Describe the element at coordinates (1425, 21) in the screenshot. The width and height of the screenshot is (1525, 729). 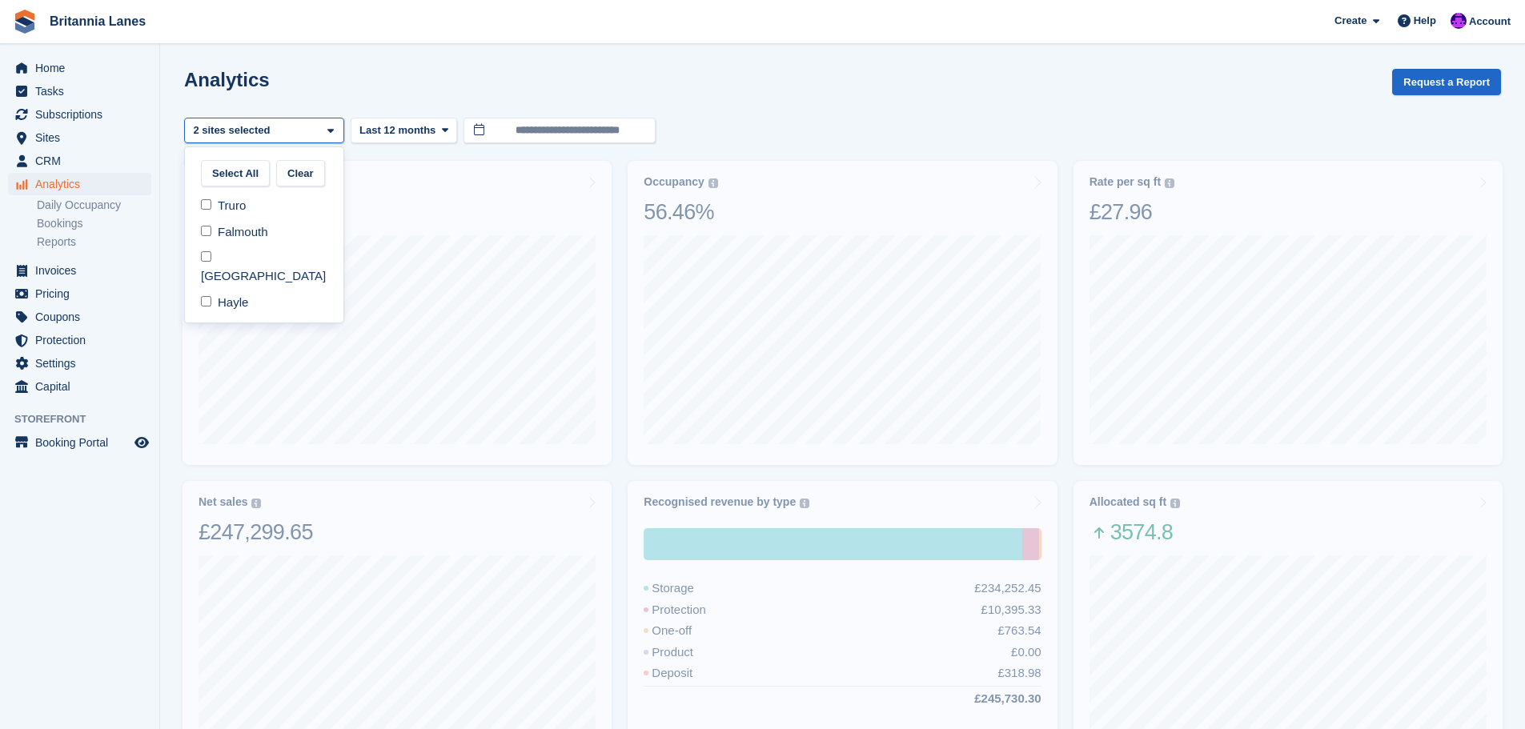
I see `span: Help` at that location.